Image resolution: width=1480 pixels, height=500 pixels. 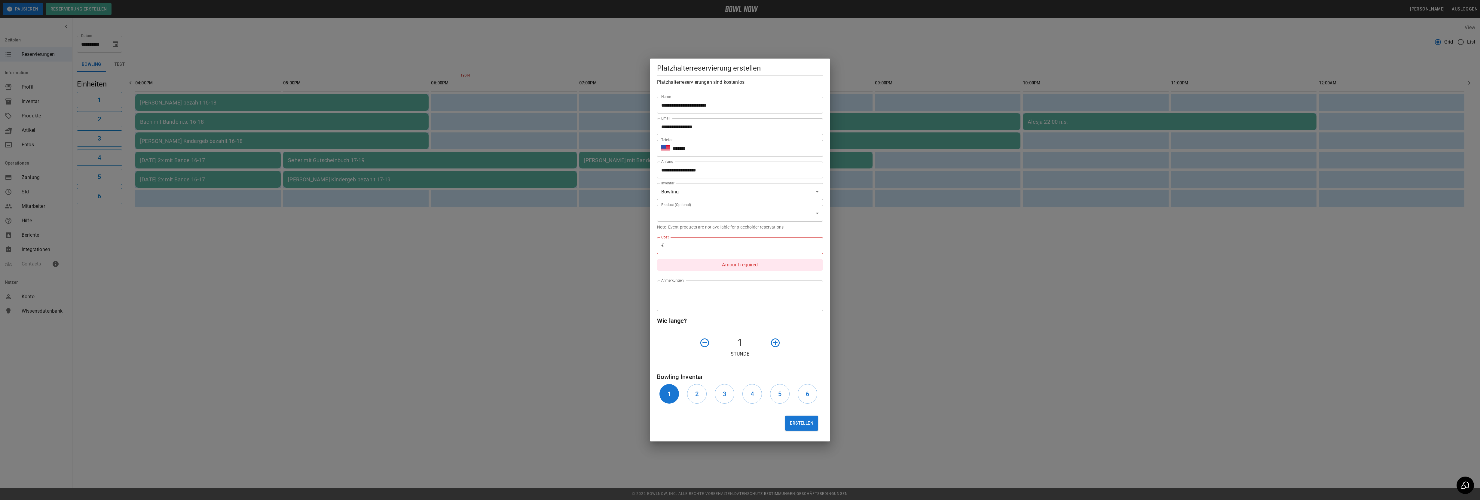 What do you see at coordinates (740, 82) in the screenshot?
I see `h6: Platzhalterreservierungen sind kostenlos` at bounding box center [740, 82].